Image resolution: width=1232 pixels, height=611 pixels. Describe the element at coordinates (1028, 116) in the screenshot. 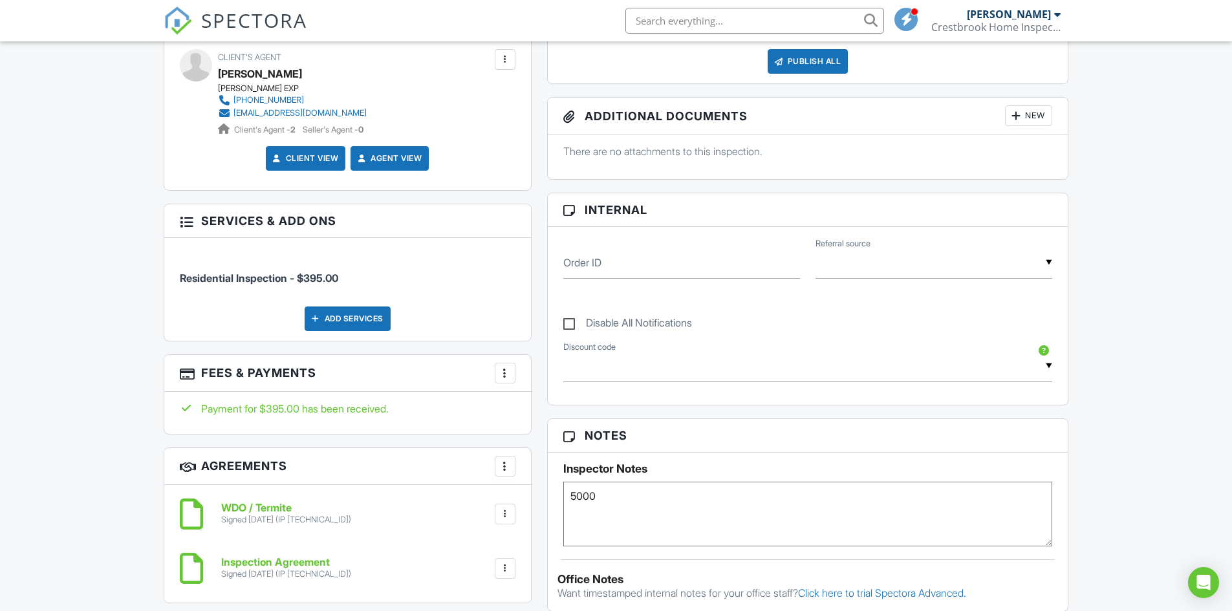

I see `div: New` at that location.